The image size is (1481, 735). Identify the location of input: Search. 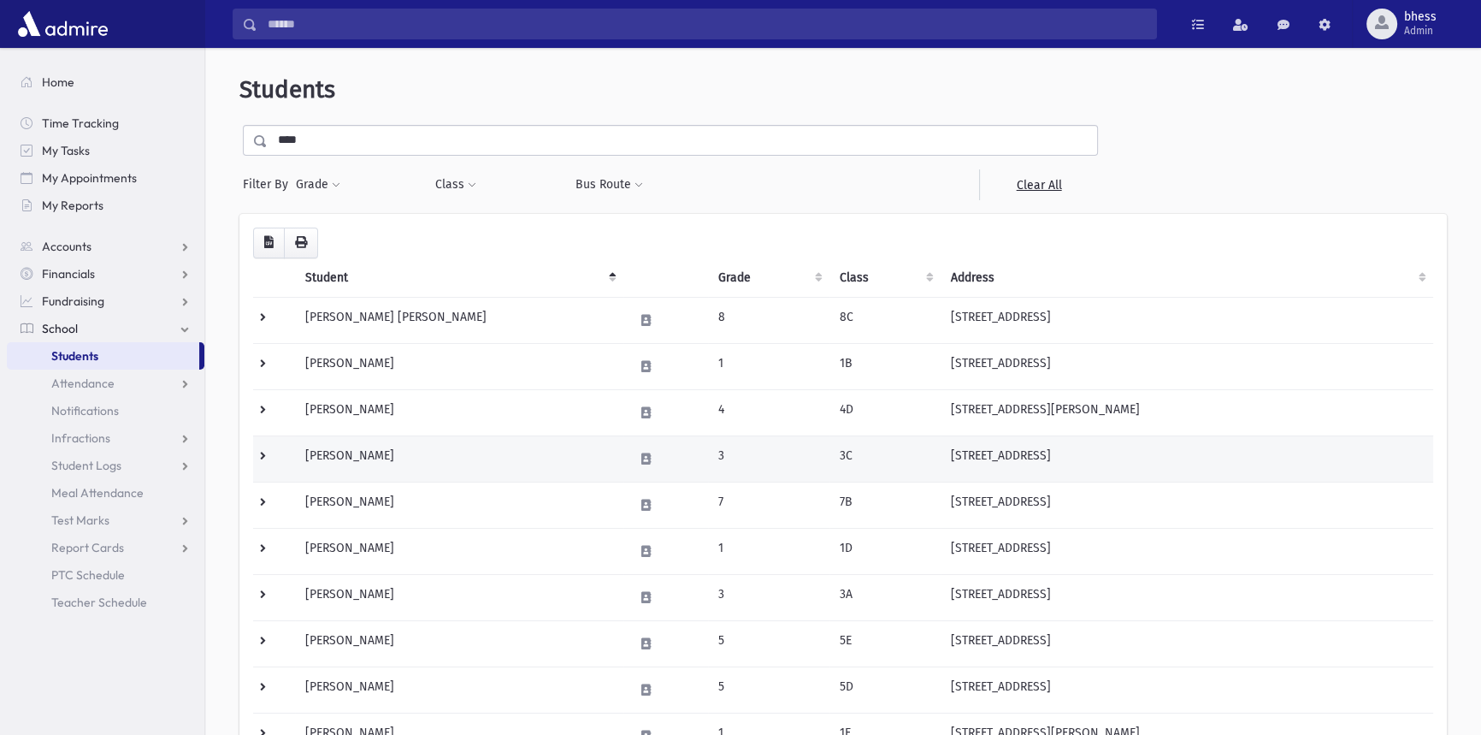
(706, 24).